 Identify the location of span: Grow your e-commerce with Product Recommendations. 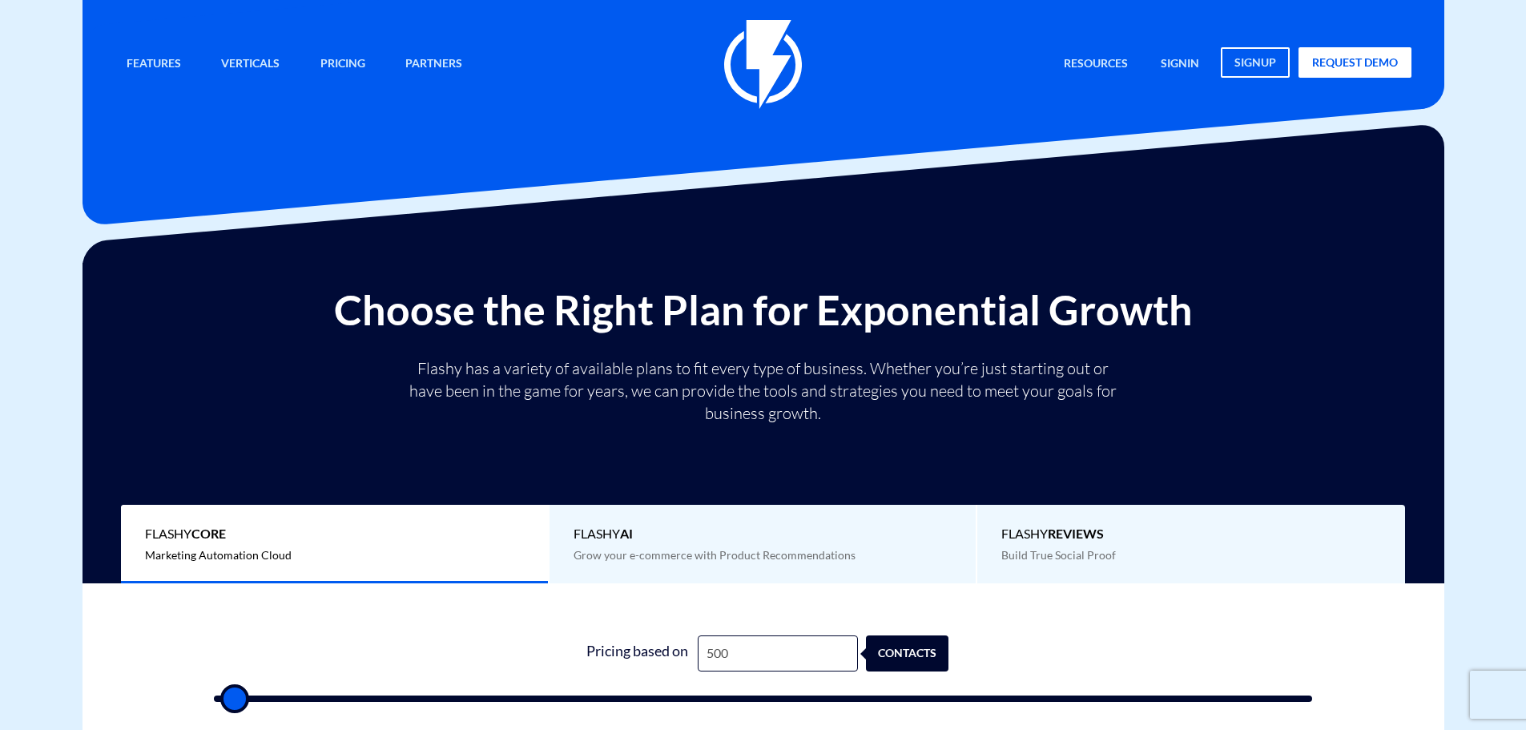
(715, 554).